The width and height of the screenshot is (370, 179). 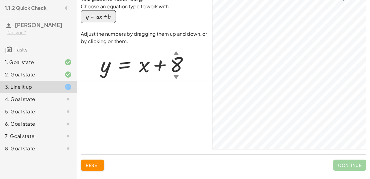 I want to click on div: Not you?, so click(x=39, y=33).